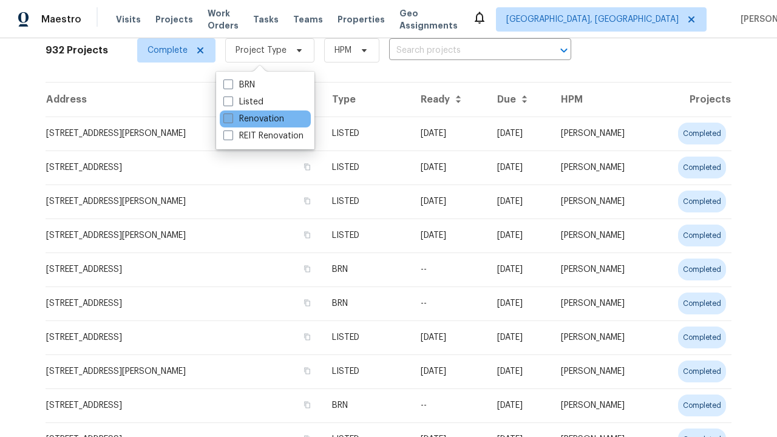 Image resolution: width=777 pixels, height=437 pixels. Describe the element at coordinates (263, 136) in the screenshot. I see `label: REIT Renovation` at that location.